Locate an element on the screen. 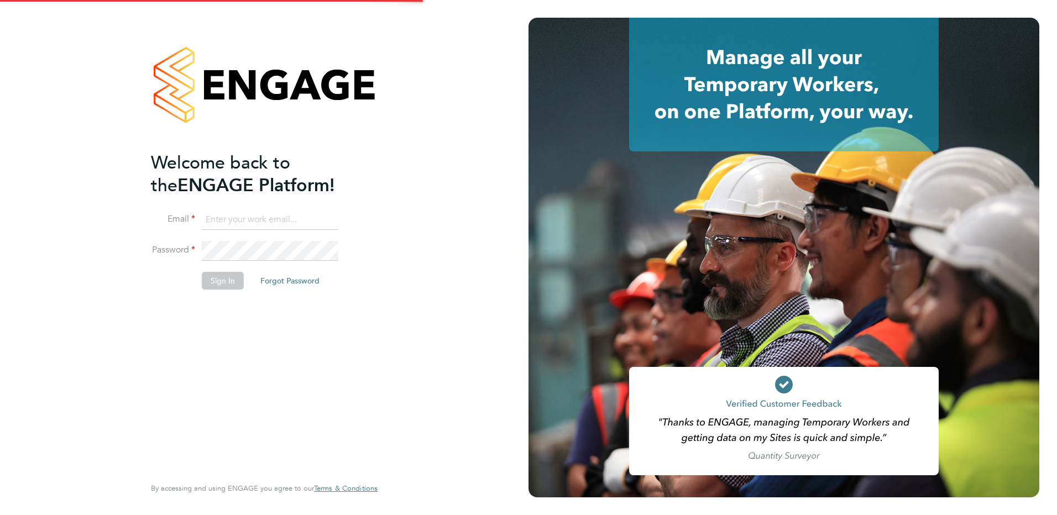  label: Email is located at coordinates (173, 219).